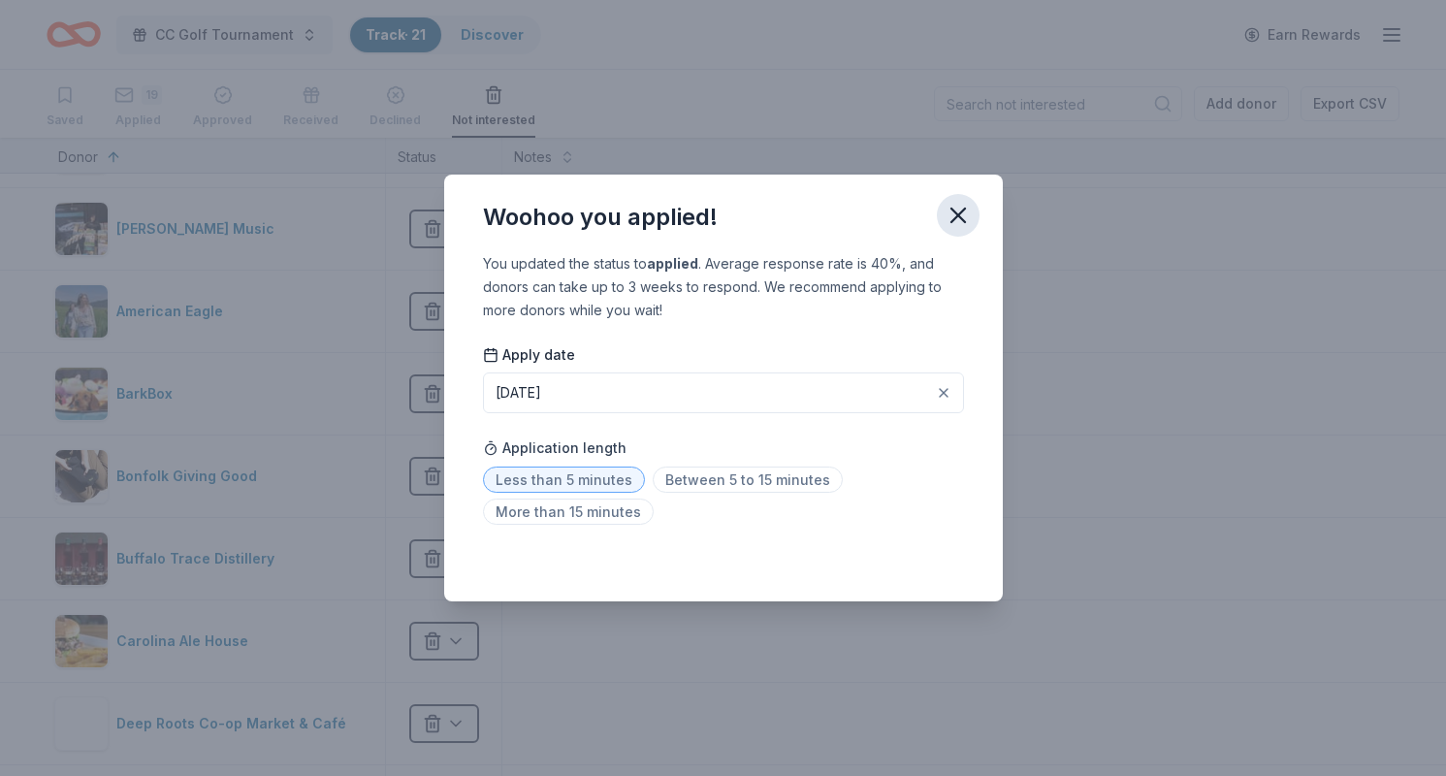 This screenshot has width=1446, height=776. What do you see at coordinates (600, 217) in the screenshot?
I see `div: Woohoo you applied!` at bounding box center [600, 217].